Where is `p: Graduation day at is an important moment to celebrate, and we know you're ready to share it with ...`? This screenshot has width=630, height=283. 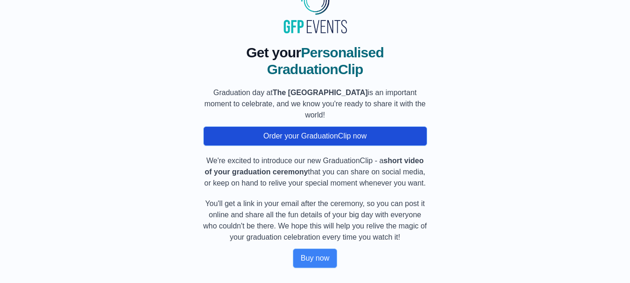
p: Graduation day at is an important moment to celebrate, and we know you're ready to share it with ... is located at coordinates (315, 104).